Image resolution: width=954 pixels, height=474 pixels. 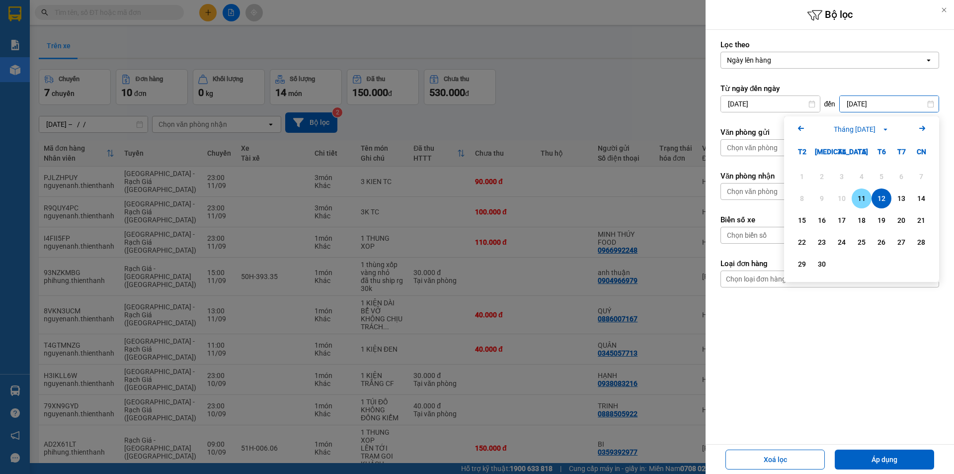 I want to click on svg: Arrow Right, so click(x=922, y=128).